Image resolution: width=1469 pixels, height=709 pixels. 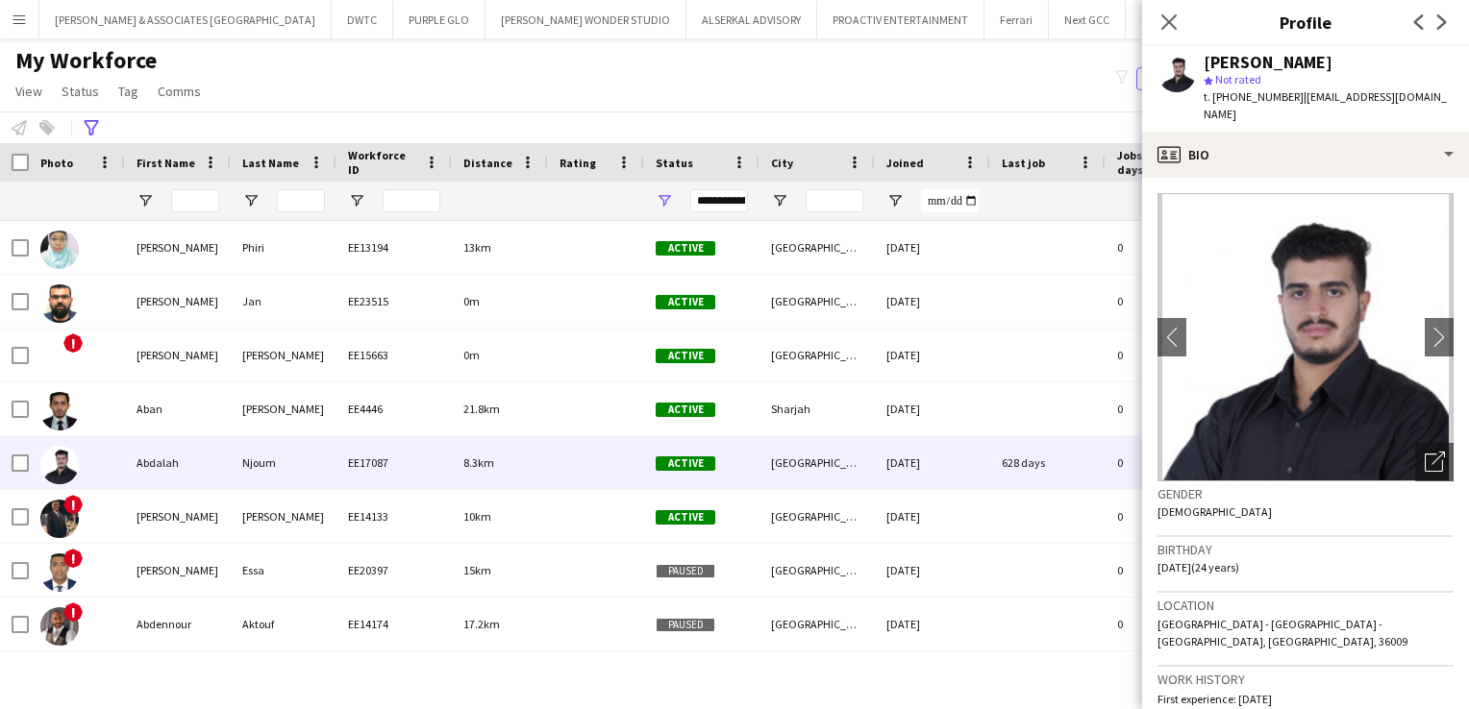 I want to click on button: DWTC, so click(x=362, y=19).